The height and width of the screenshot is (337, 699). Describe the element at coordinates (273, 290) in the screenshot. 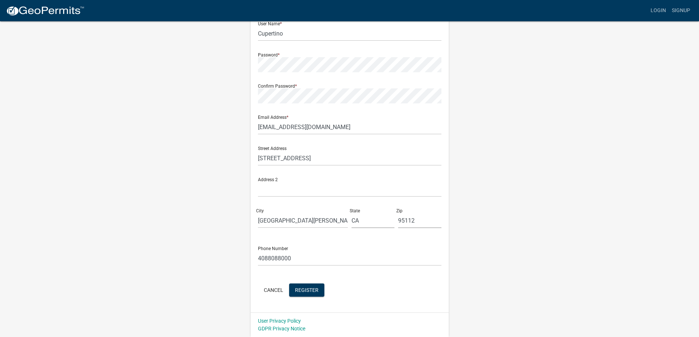

I see `button: Cancel` at that location.